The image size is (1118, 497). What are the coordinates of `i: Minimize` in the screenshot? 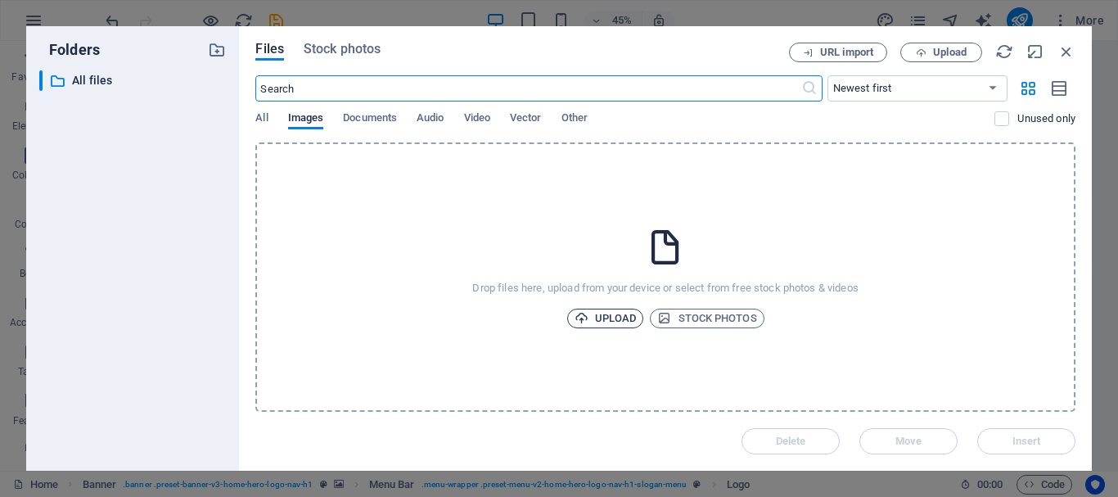 It's located at (1035, 52).